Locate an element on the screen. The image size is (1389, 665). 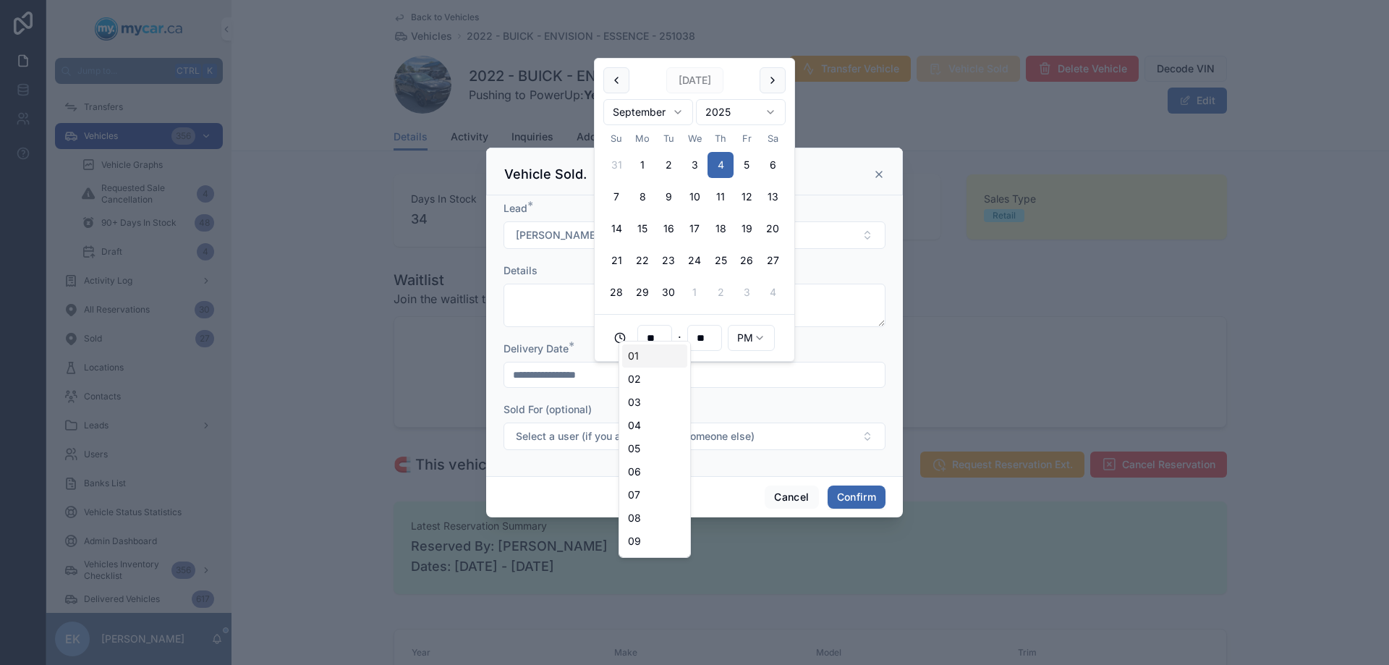
span: Delivery Date is located at coordinates (536, 348).